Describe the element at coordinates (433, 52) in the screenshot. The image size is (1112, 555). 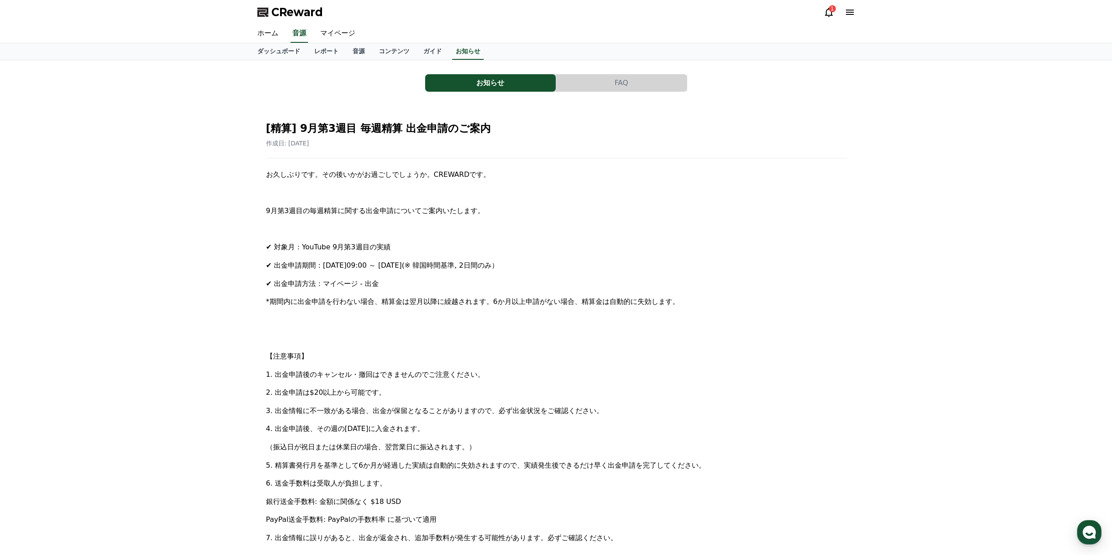
I see `a: ガイド` at that location.